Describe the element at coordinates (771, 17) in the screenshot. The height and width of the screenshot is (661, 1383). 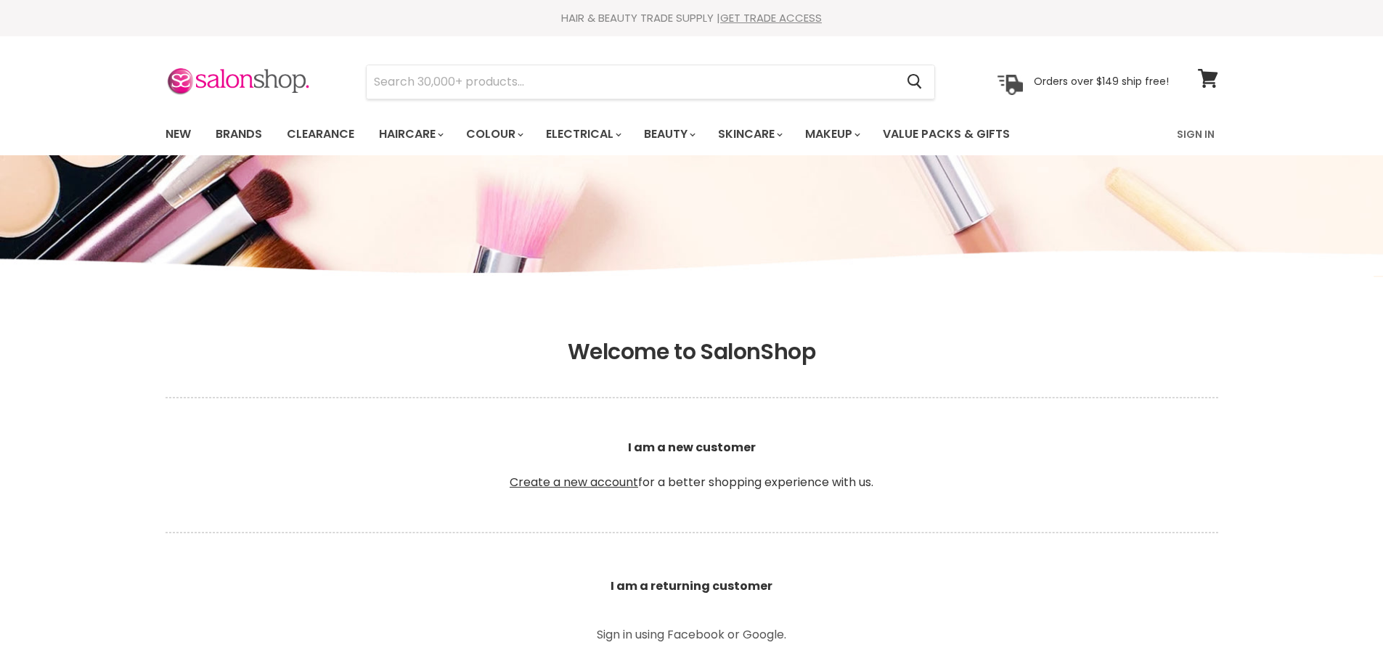
I see `a: GET TRADE ACCESS` at that location.